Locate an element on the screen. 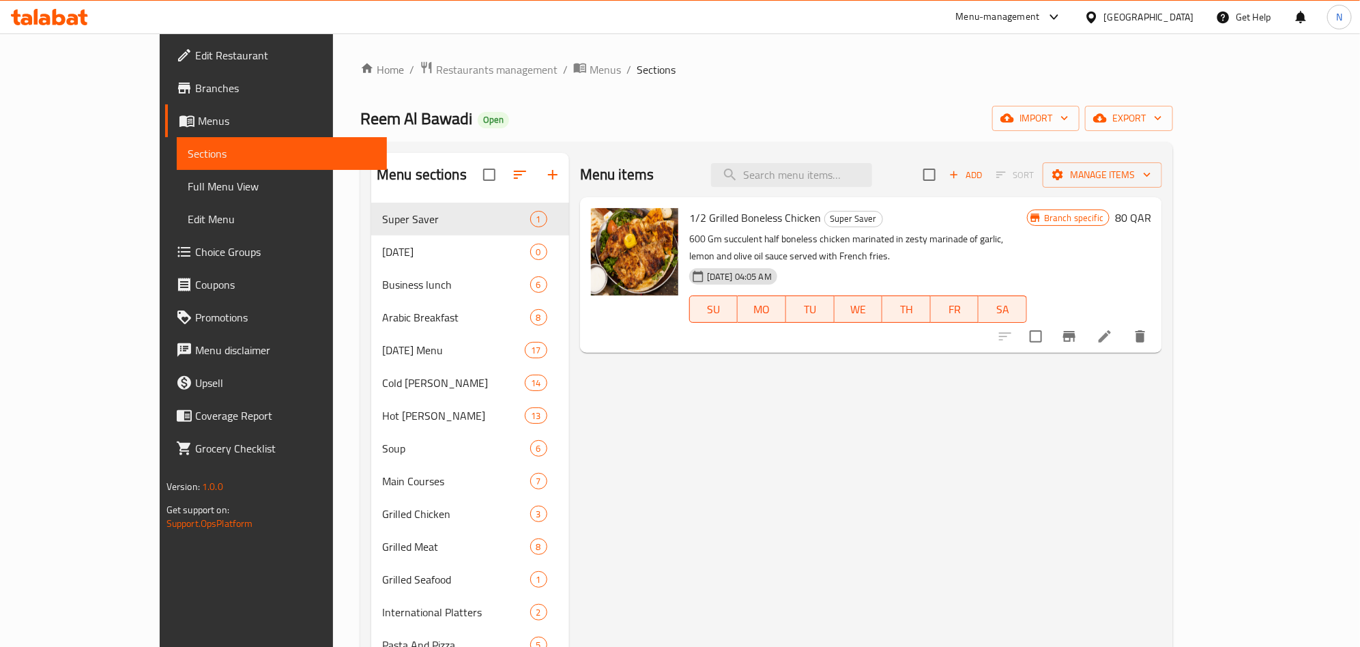 The image size is (1360, 647). div: Grilled Seafood is located at coordinates (456, 579).